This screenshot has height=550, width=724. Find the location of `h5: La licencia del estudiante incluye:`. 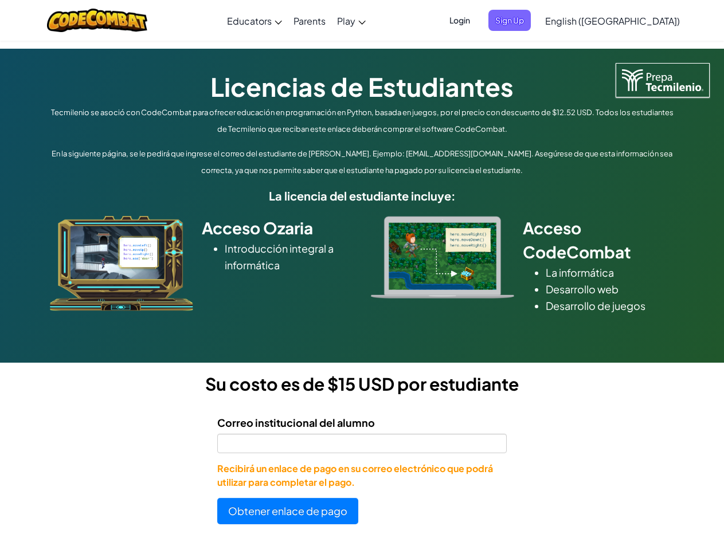

h5: La licencia del estudiante incluye: is located at coordinates (362, 195).